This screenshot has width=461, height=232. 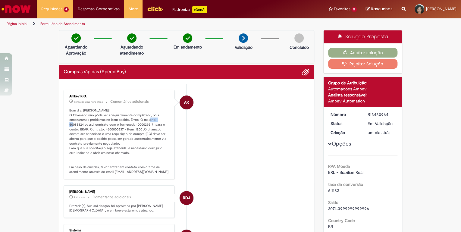 I want to click on span: cerca de uma hora atrás, so click(x=88, y=102).